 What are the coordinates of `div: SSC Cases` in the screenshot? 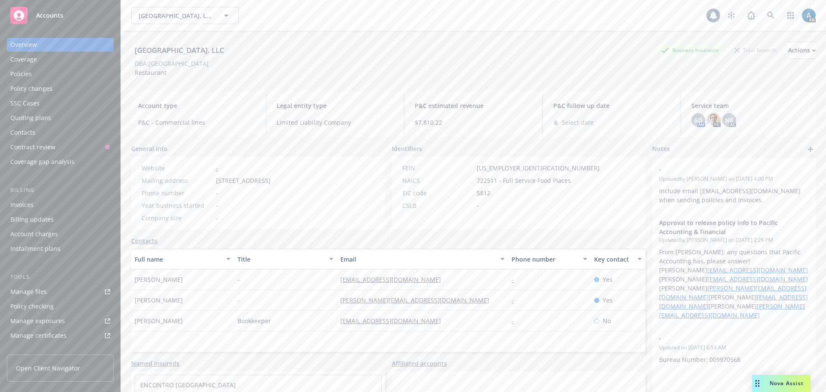 It's located at (25, 103).